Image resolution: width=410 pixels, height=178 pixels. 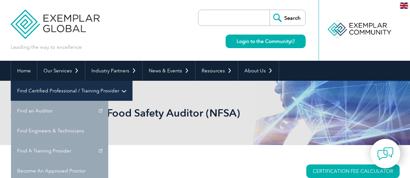 I want to click on a: Find Engineers & Technicians, so click(x=60, y=131).